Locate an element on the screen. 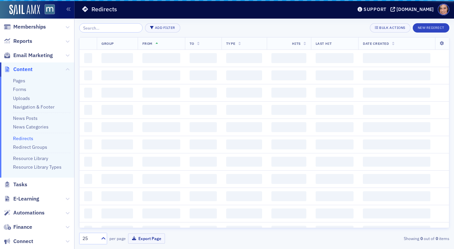 The width and height of the screenshot is (454, 249). a: Content is located at coordinates (18, 70).